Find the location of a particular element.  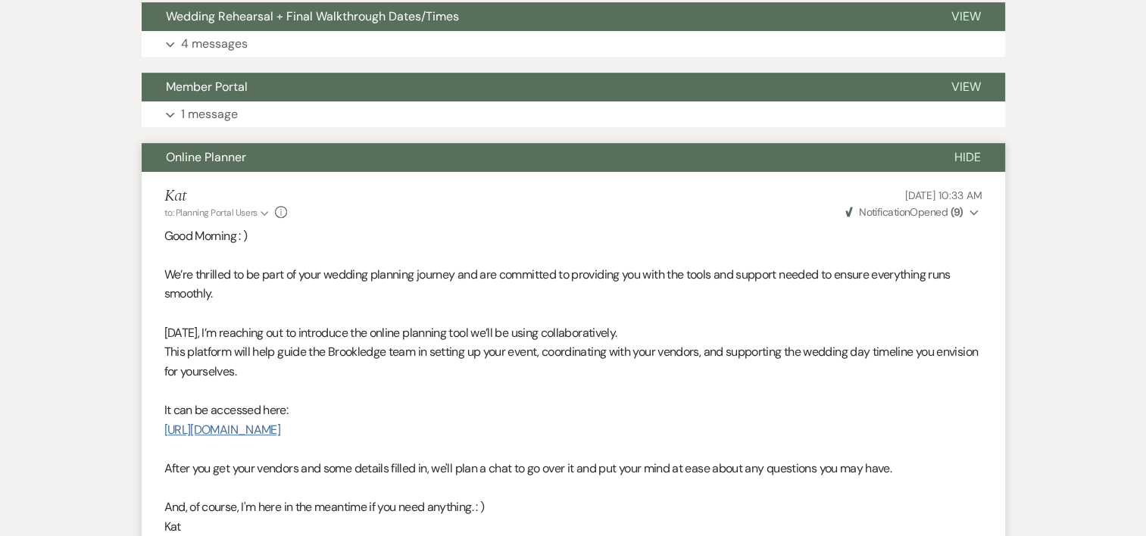

button: Member Portal is located at coordinates (534, 87).